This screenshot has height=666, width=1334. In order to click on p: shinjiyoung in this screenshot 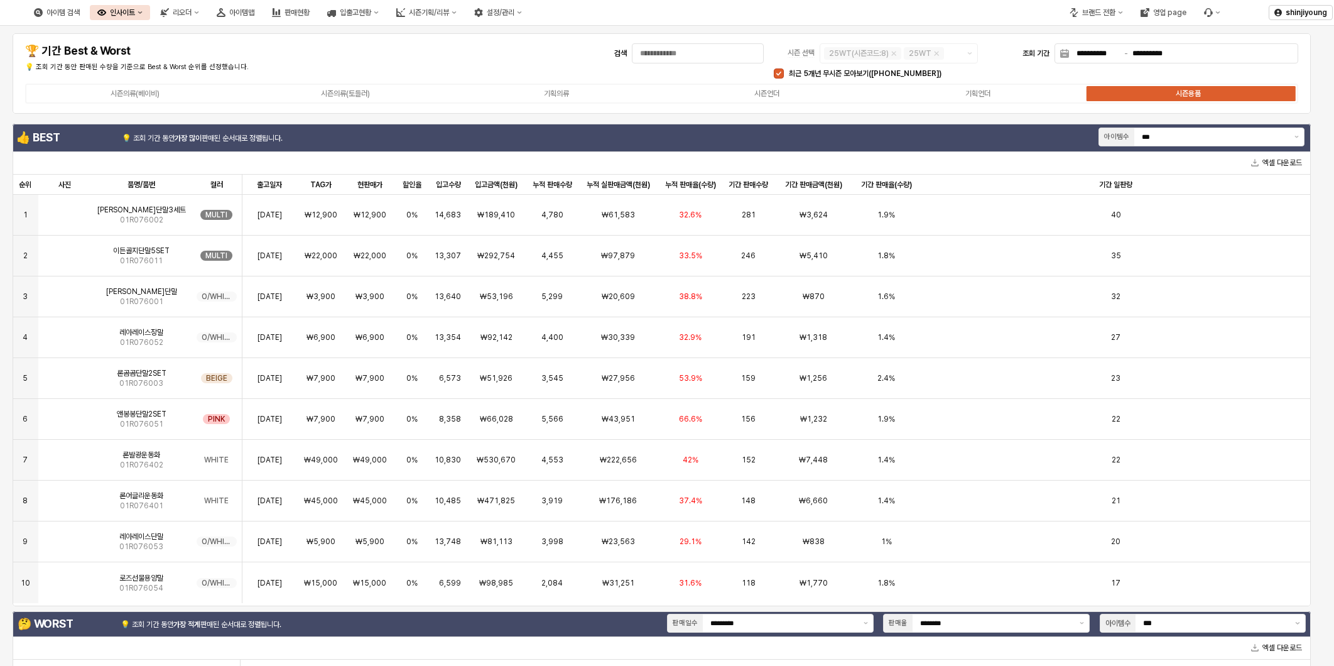, I will do `click(1306, 13)`.